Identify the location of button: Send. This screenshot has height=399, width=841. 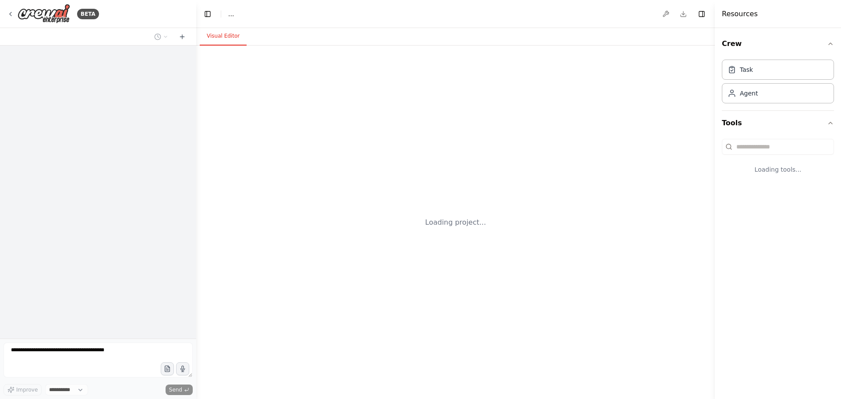
(179, 390).